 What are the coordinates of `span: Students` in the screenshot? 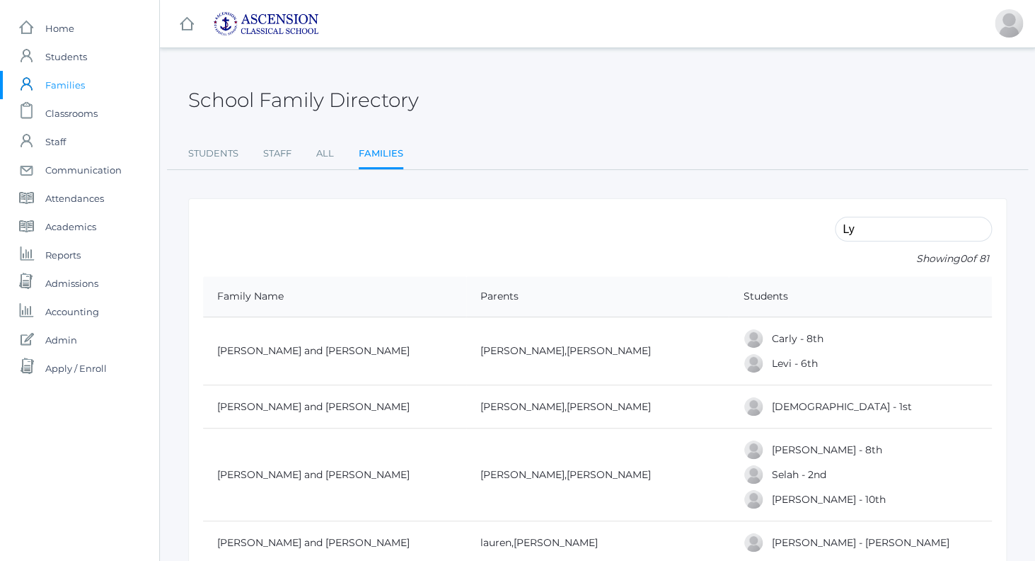 It's located at (66, 57).